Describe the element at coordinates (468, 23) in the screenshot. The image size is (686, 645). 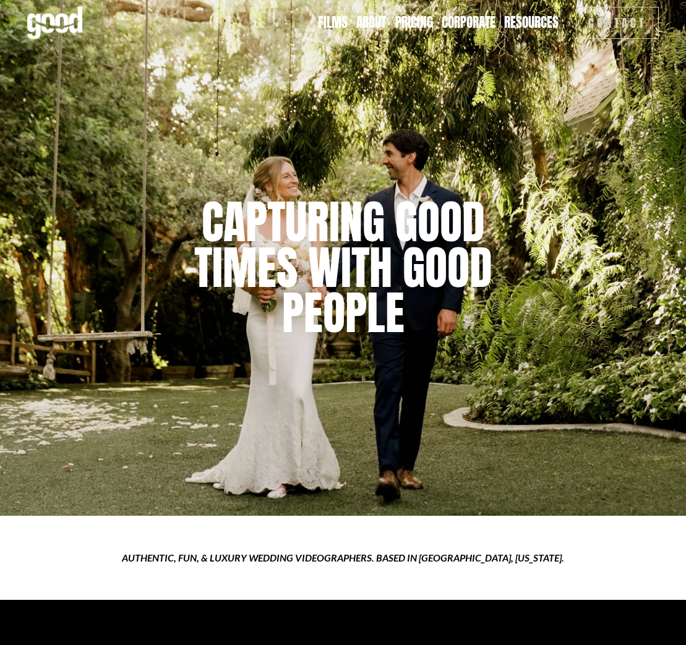
I see `a: Corporate` at that location.